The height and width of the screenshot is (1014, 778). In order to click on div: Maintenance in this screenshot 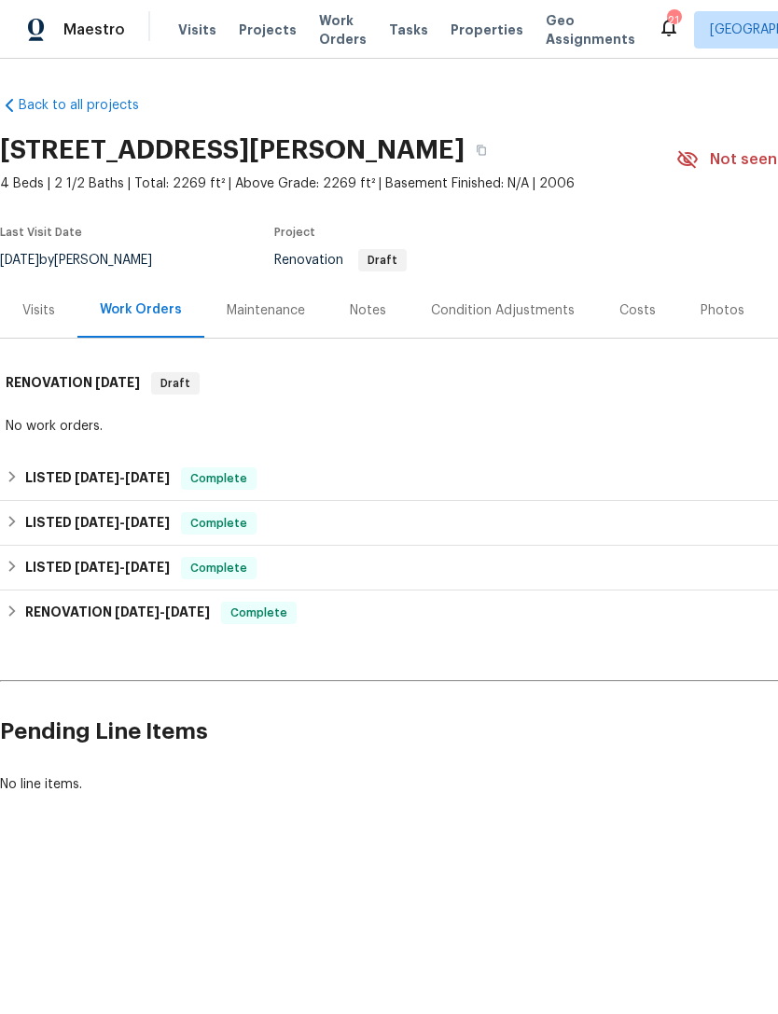, I will do `click(266, 311)`.